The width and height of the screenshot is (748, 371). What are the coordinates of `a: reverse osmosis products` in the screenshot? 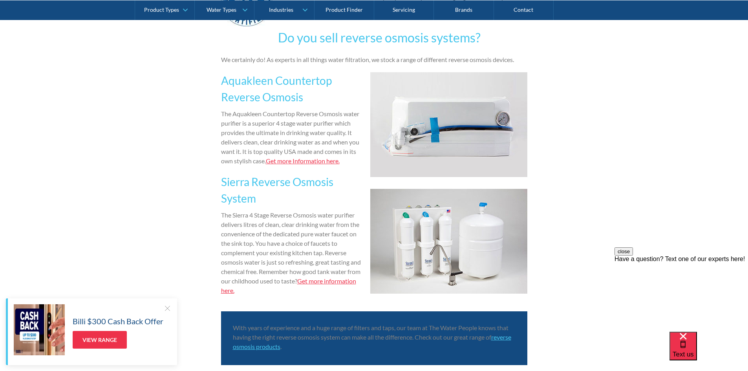 It's located at (372, 342).